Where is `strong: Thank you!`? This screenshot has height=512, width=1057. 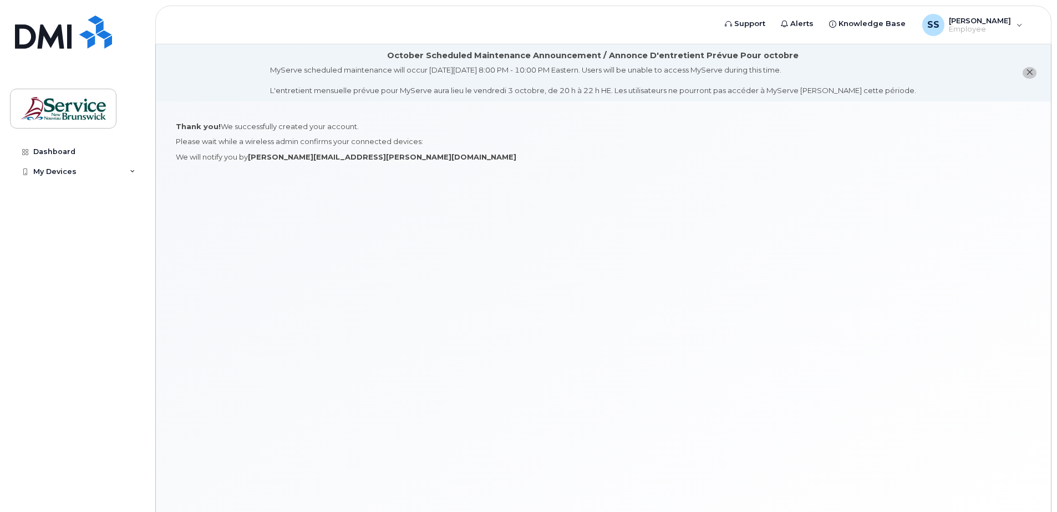 strong: Thank you! is located at coordinates (198, 126).